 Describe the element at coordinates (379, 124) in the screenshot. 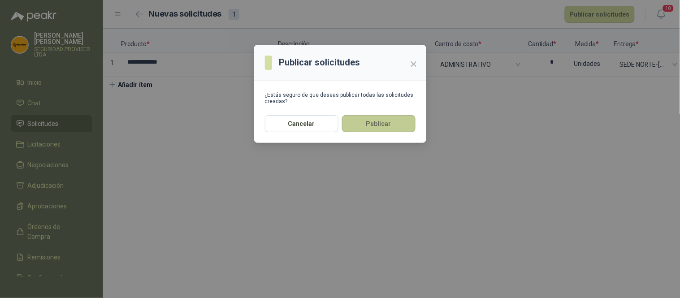

I see `button: Publicar` at that location.